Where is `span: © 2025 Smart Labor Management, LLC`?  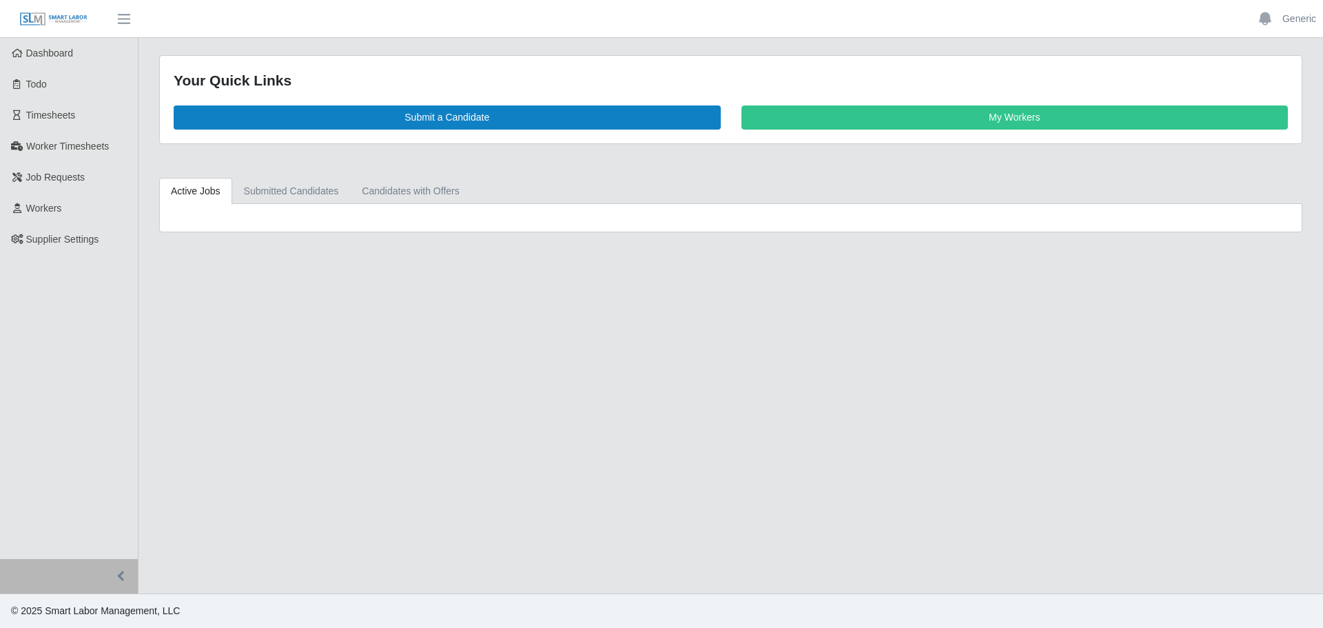 span: © 2025 Smart Labor Management, LLC is located at coordinates (95, 610).